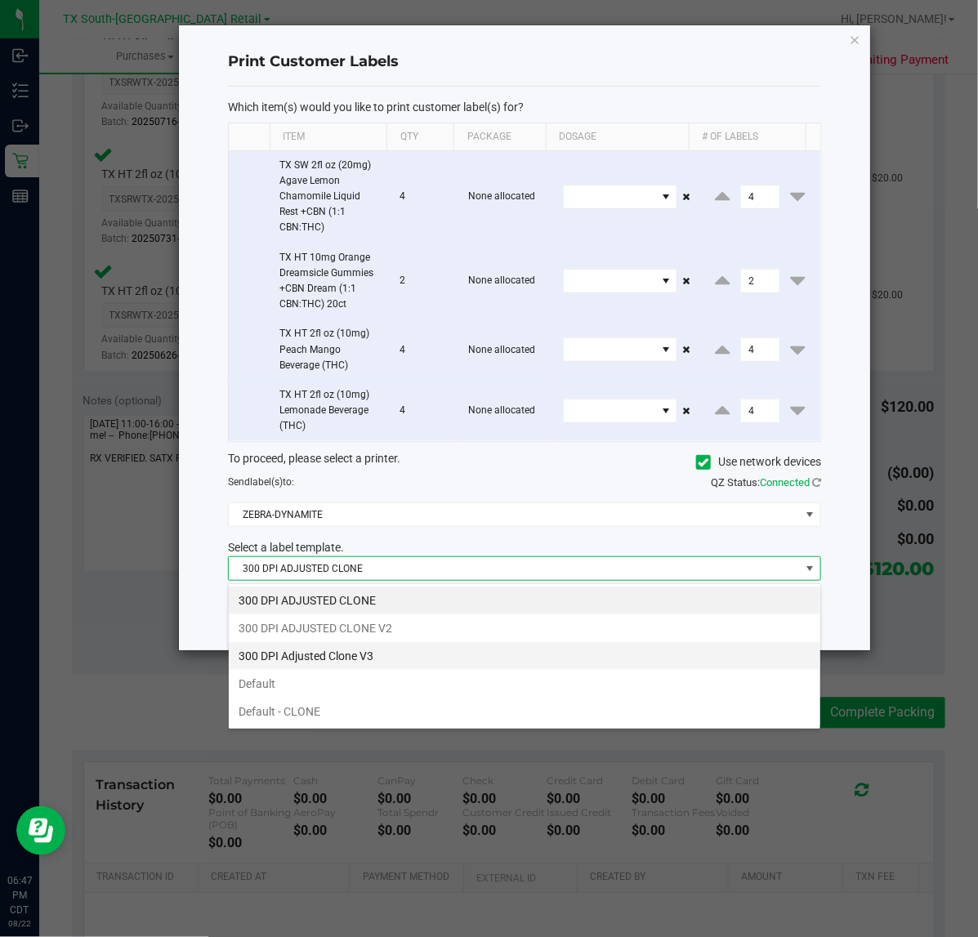 The height and width of the screenshot is (937, 978). What do you see at coordinates (525, 656) in the screenshot?
I see `li: 300 DPI Adjusted Clone V3` at bounding box center [525, 656].